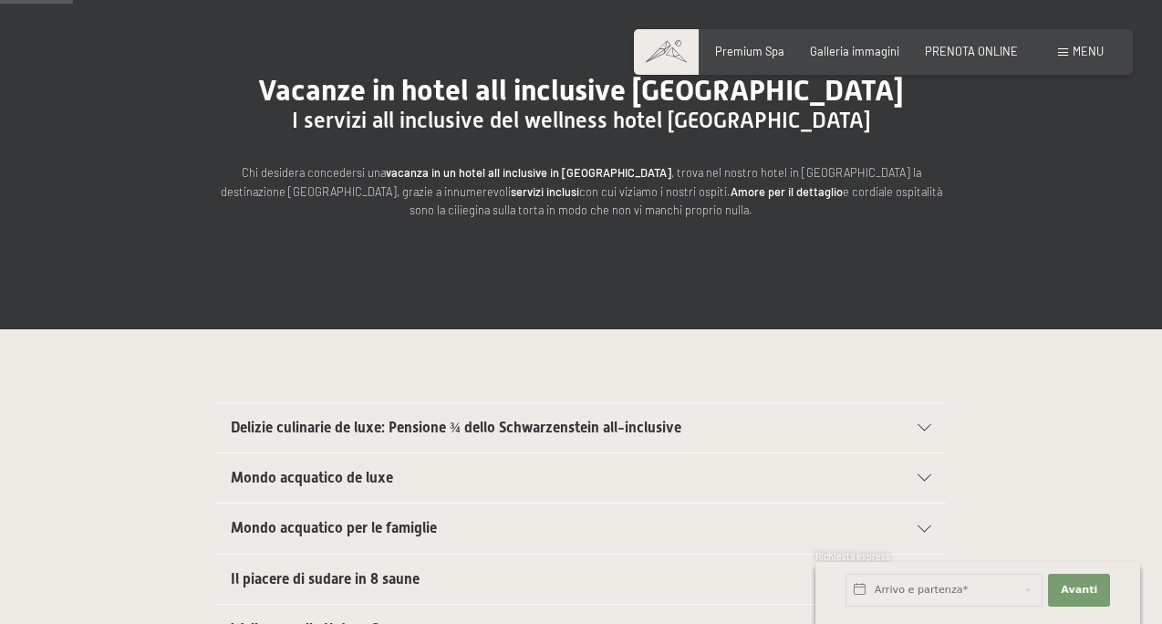 The width and height of the screenshot is (1162, 624). I want to click on span: Delizie culinarie de luxe: Pensione ¾ dello Schwarzenstein all-inclusive, so click(456, 427).